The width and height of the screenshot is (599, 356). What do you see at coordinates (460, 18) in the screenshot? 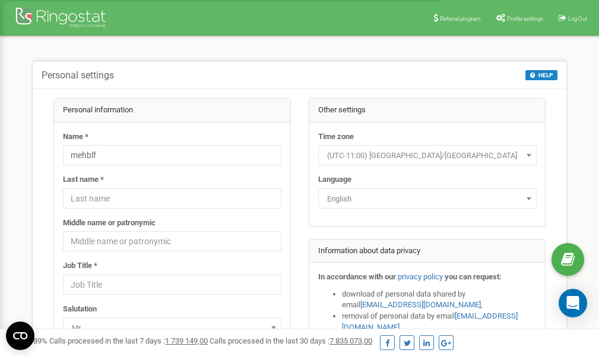
I see `span: Referral program` at bounding box center [460, 18].